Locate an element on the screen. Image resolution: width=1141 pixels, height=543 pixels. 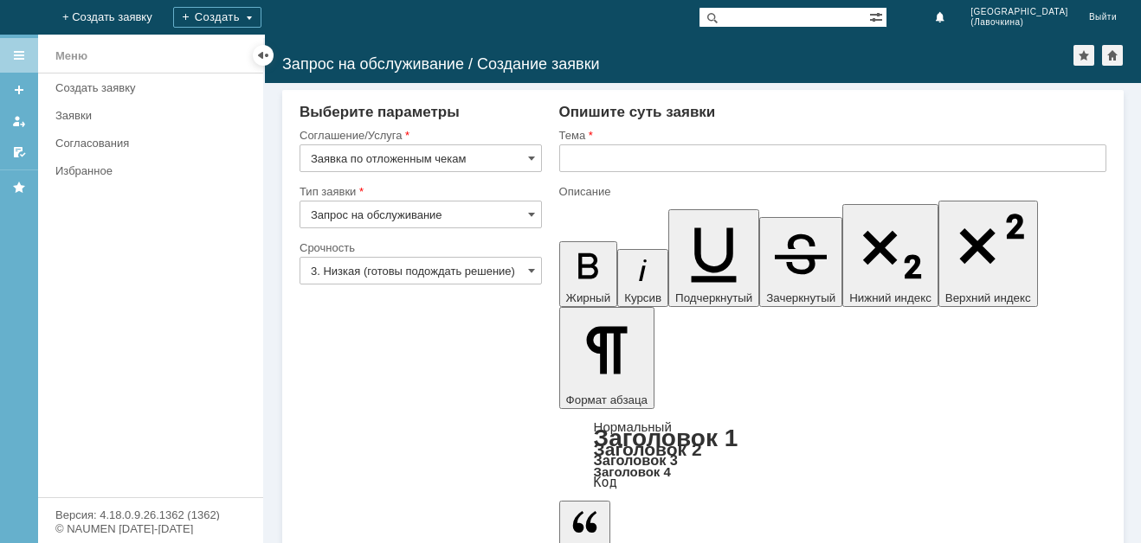
span: Курсив is located at coordinates (642, 298).